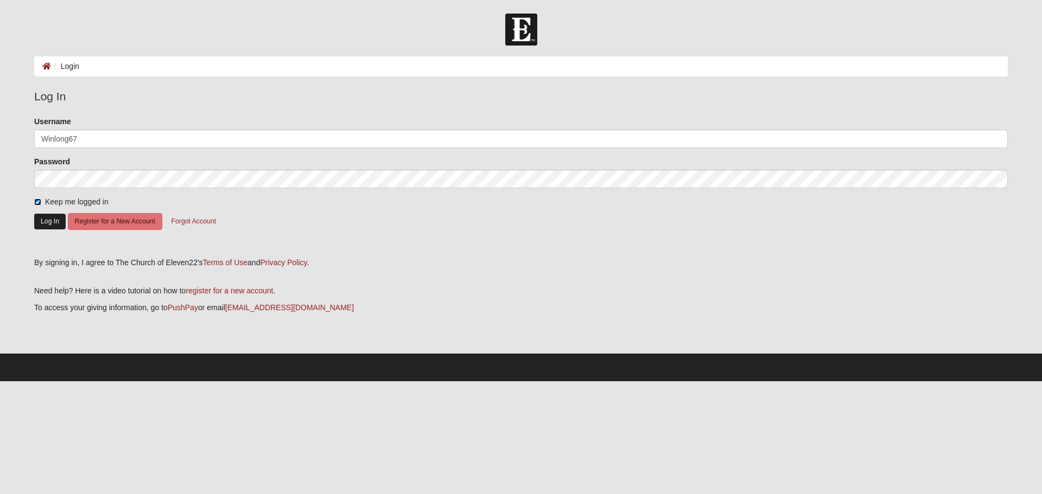  Describe the element at coordinates (183, 308) in the screenshot. I see `a: PushPay` at that location.